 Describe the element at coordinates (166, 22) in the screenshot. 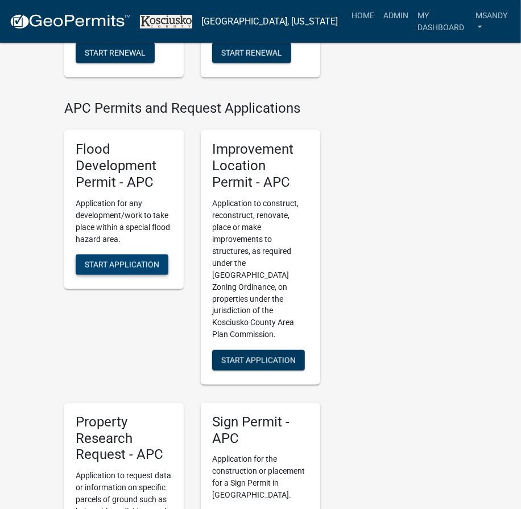

I see `img: Kosciusko County, Indiana` at that location.